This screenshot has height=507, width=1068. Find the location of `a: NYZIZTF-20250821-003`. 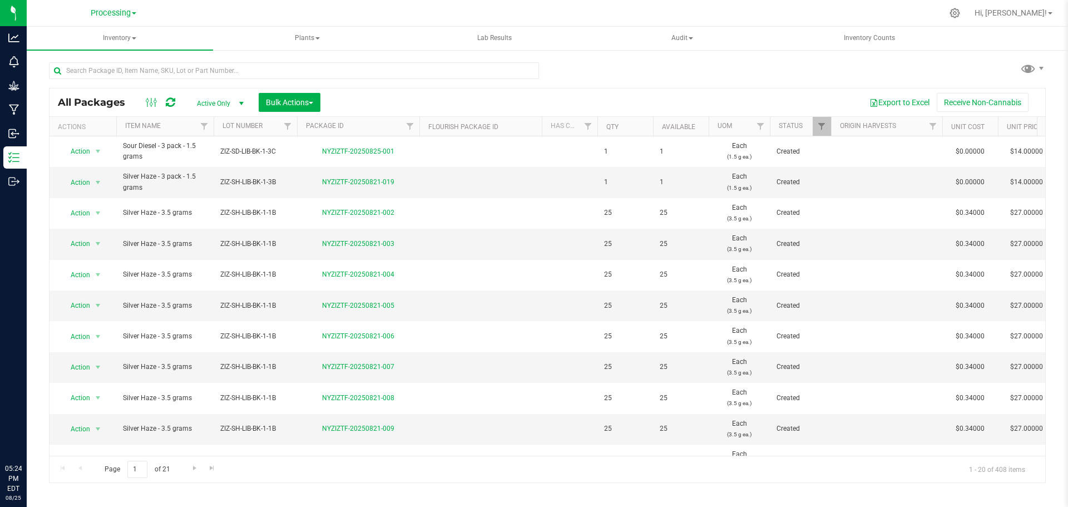

a: NYZIZTF-20250821-003 is located at coordinates (358, 244).